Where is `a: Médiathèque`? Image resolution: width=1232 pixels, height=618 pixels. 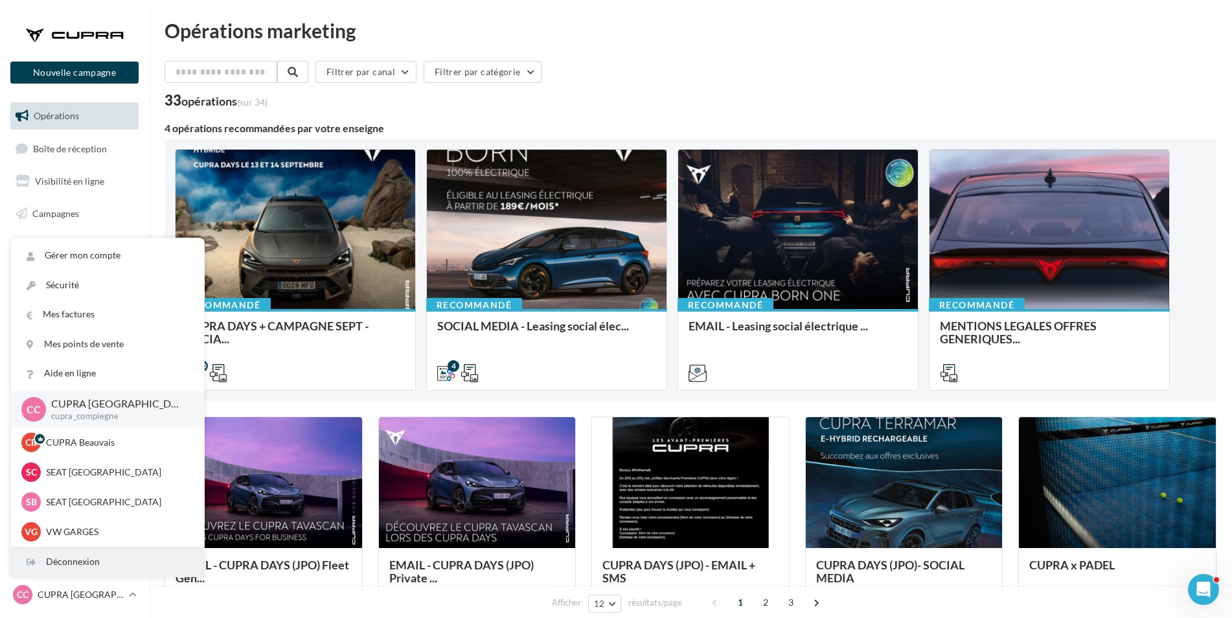 a: Médiathèque is located at coordinates (75, 278).